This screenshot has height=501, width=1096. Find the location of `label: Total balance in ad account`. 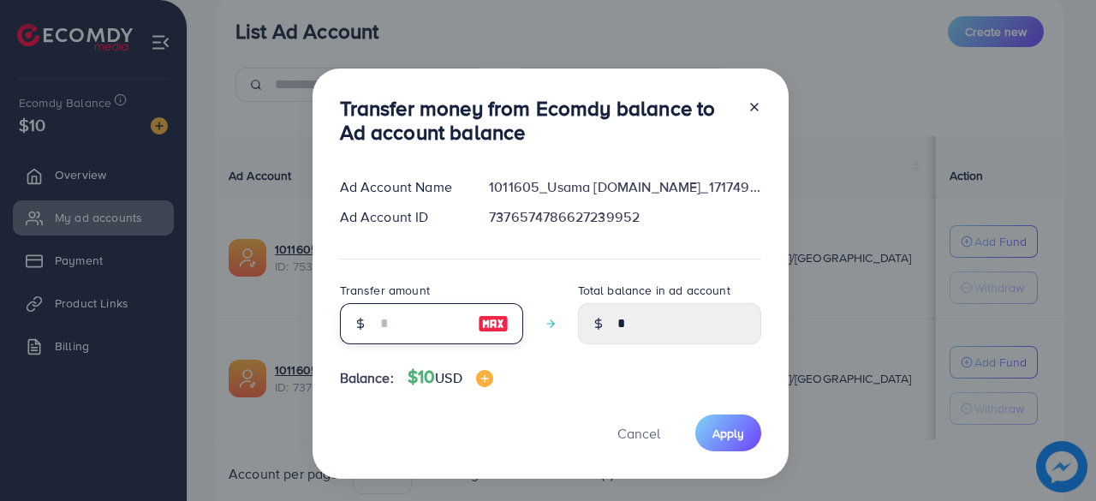

label: Total balance in ad account is located at coordinates (654, 290).